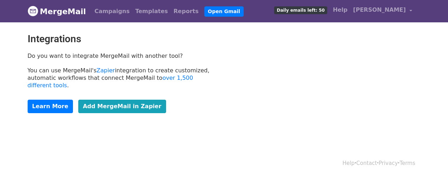 The height and width of the screenshot is (177, 448). I want to click on h2: Integrations, so click(123, 39).